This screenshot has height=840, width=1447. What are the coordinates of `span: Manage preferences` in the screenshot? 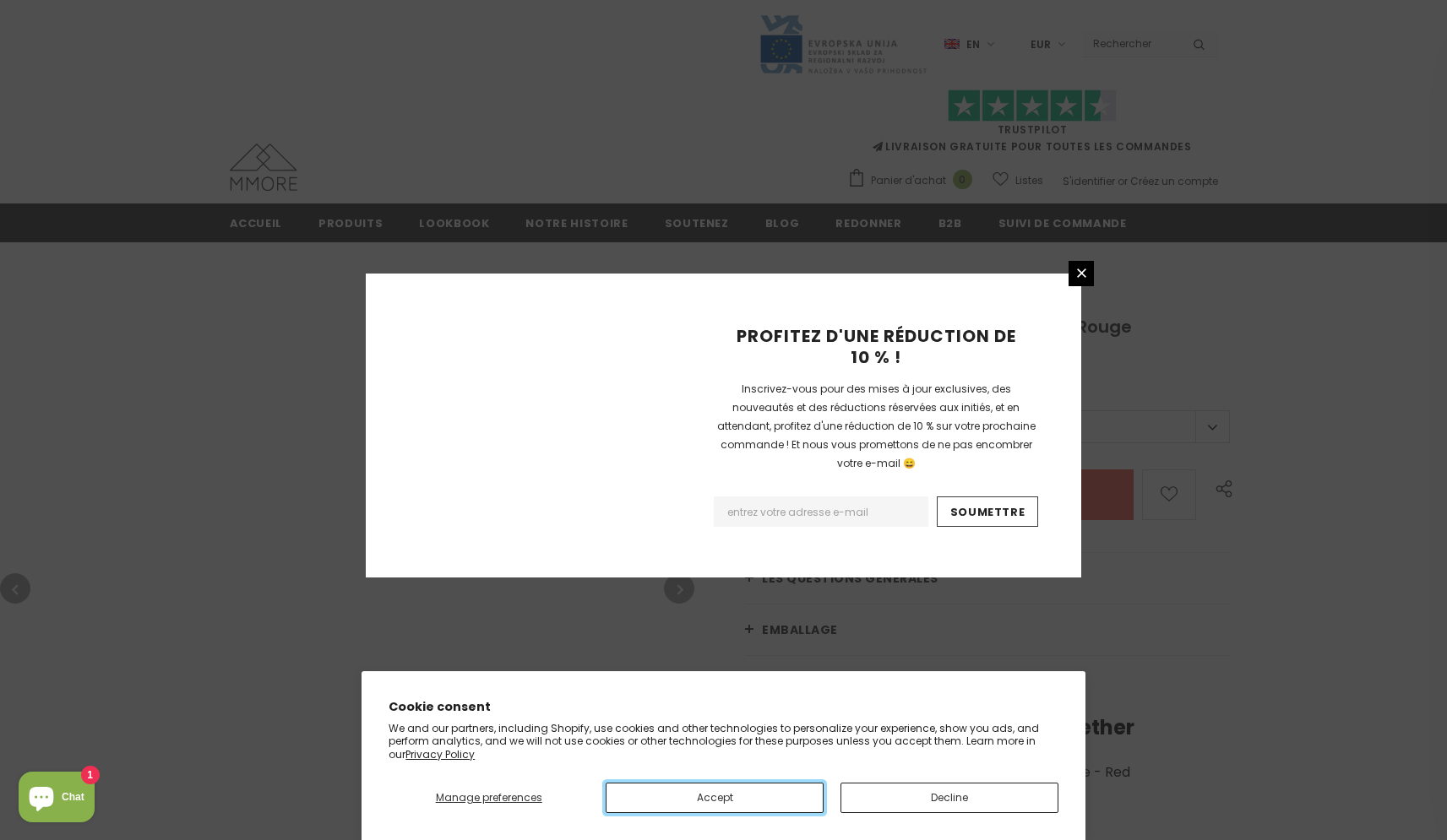 It's located at (489, 797).